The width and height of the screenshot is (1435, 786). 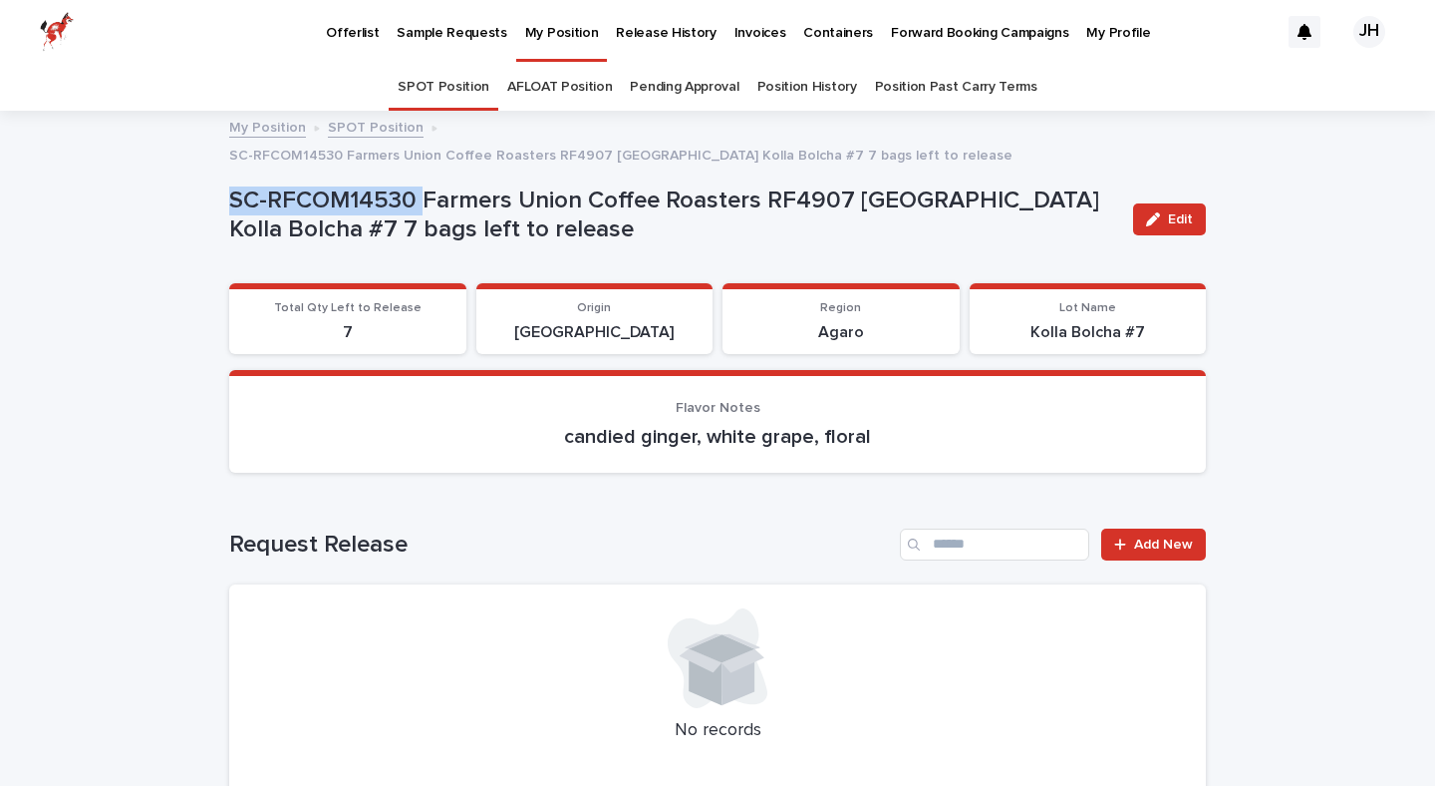 I want to click on span: Origin, so click(x=594, y=308).